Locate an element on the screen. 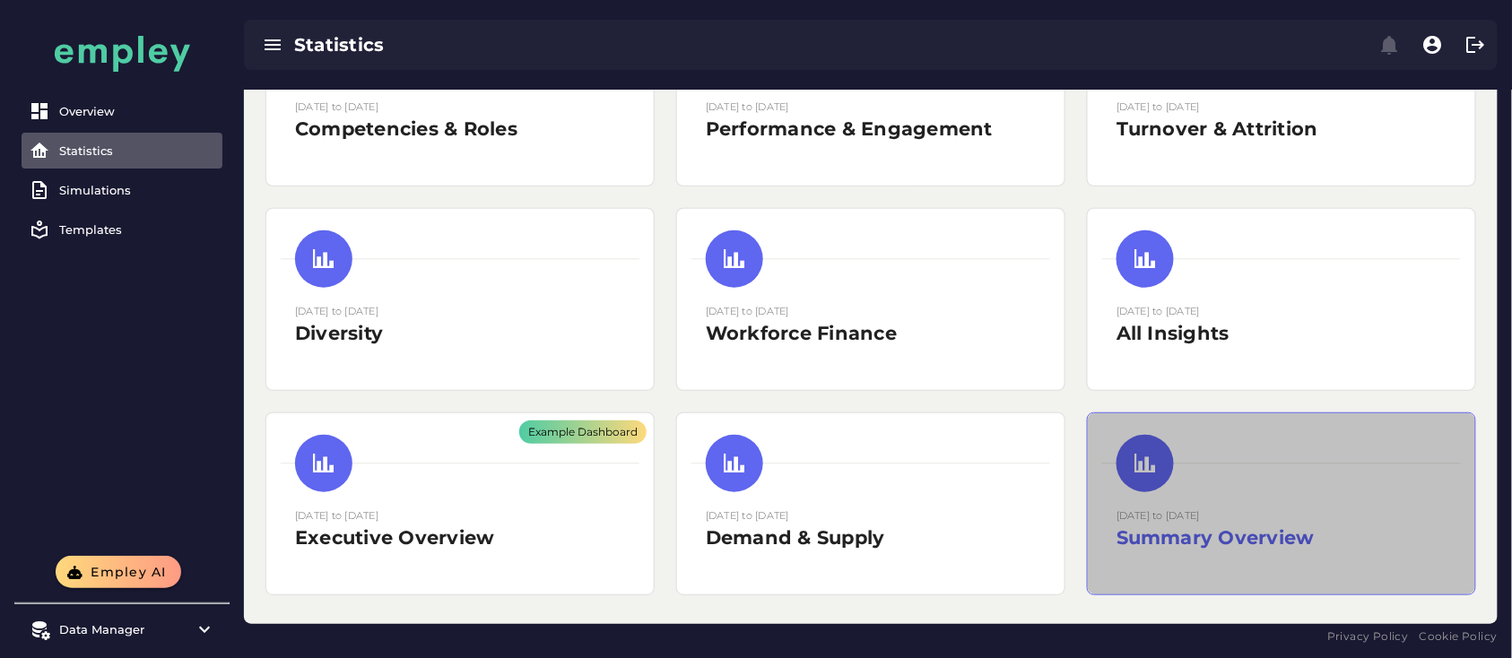 The image size is (1512, 658). h2: All Insights is located at coordinates (1282, 334).